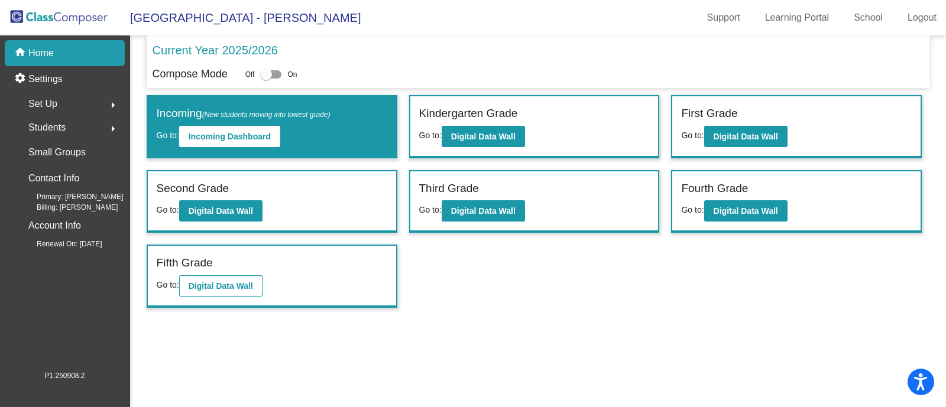  I want to click on p: Compose Mode, so click(190, 74).